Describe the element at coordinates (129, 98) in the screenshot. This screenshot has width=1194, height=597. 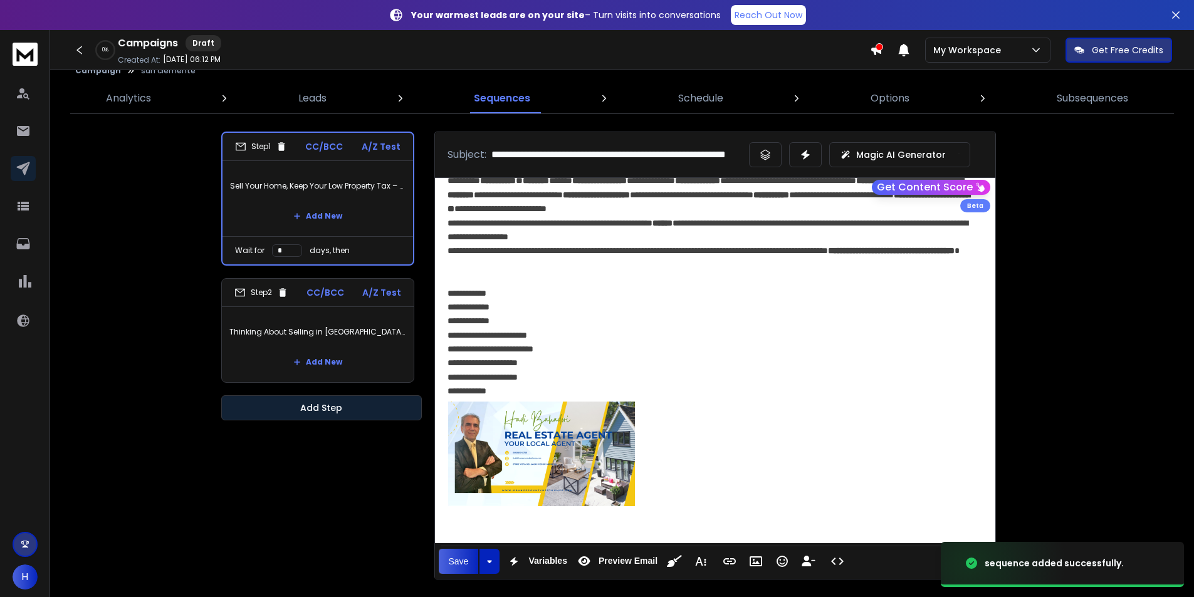
I see `a: Analytics` at that location.